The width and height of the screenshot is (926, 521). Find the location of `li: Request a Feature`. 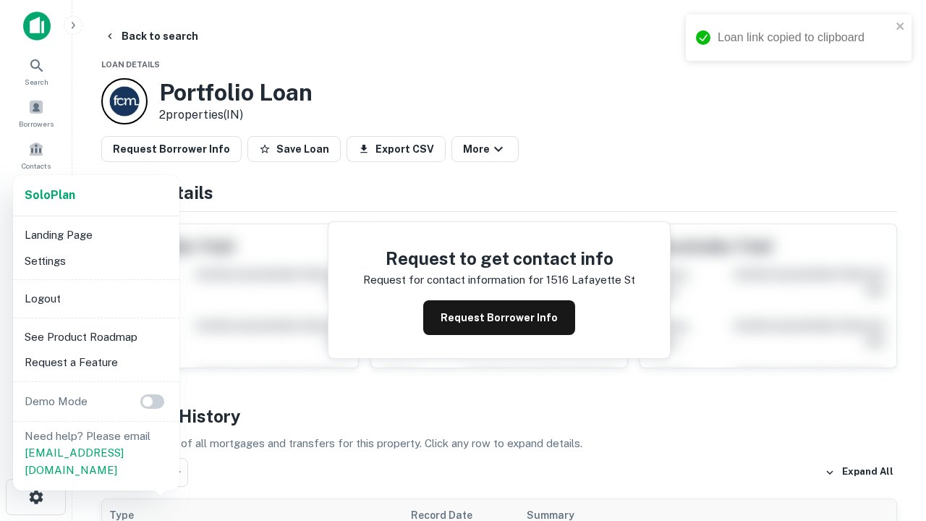

li: Request a Feature is located at coordinates (96, 362).